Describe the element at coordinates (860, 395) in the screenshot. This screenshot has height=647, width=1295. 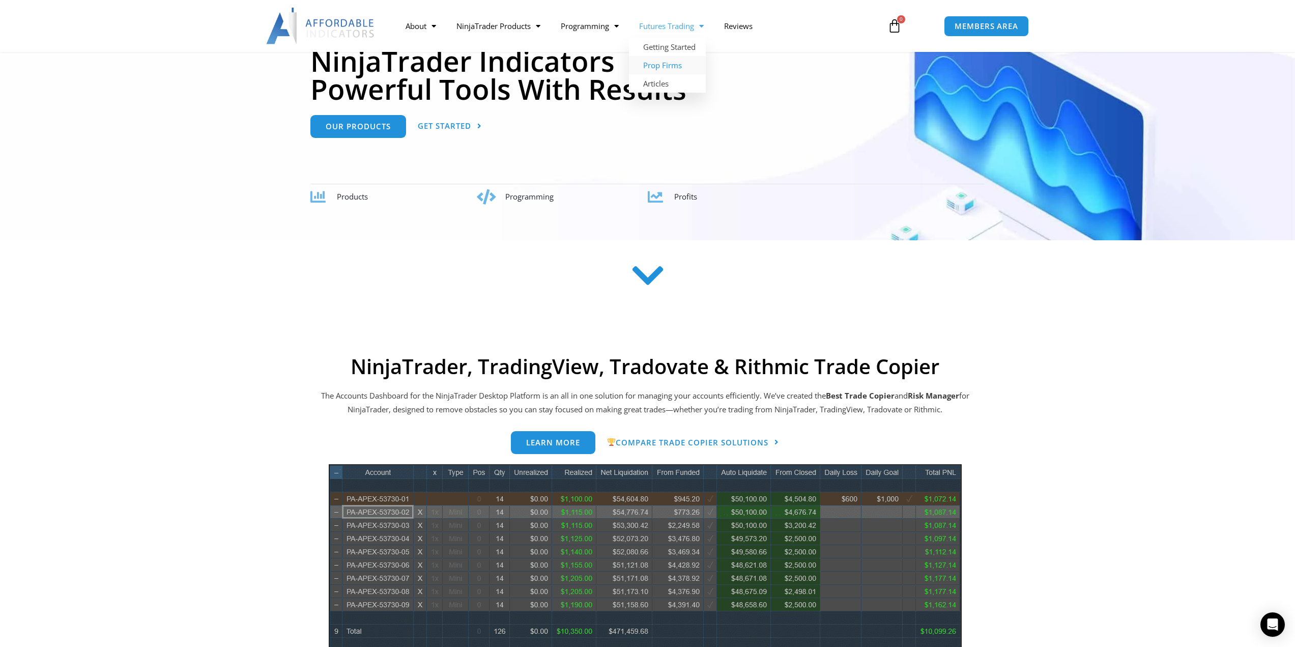
I see `b: Best Trade Copier` at that location.